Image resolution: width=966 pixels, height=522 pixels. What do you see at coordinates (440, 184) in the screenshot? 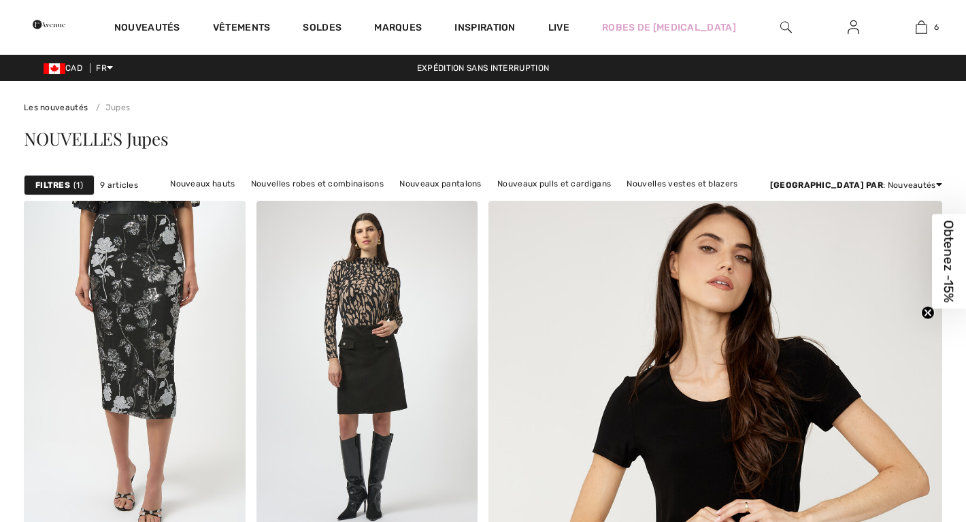
I see `a: Nouveaux pantalons` at bounding box center [440, 184].